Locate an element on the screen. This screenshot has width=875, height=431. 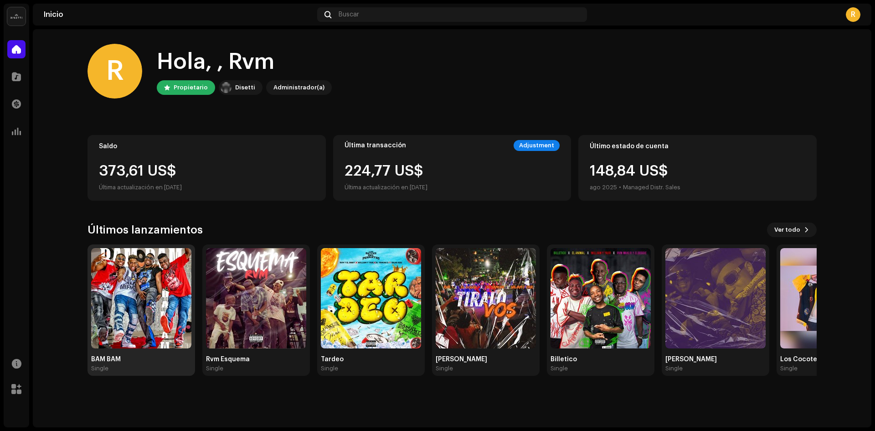
img: 0f1d8609-a62b-4f57-9806-5b84ea6d783e is located at coordinates (371, 298).